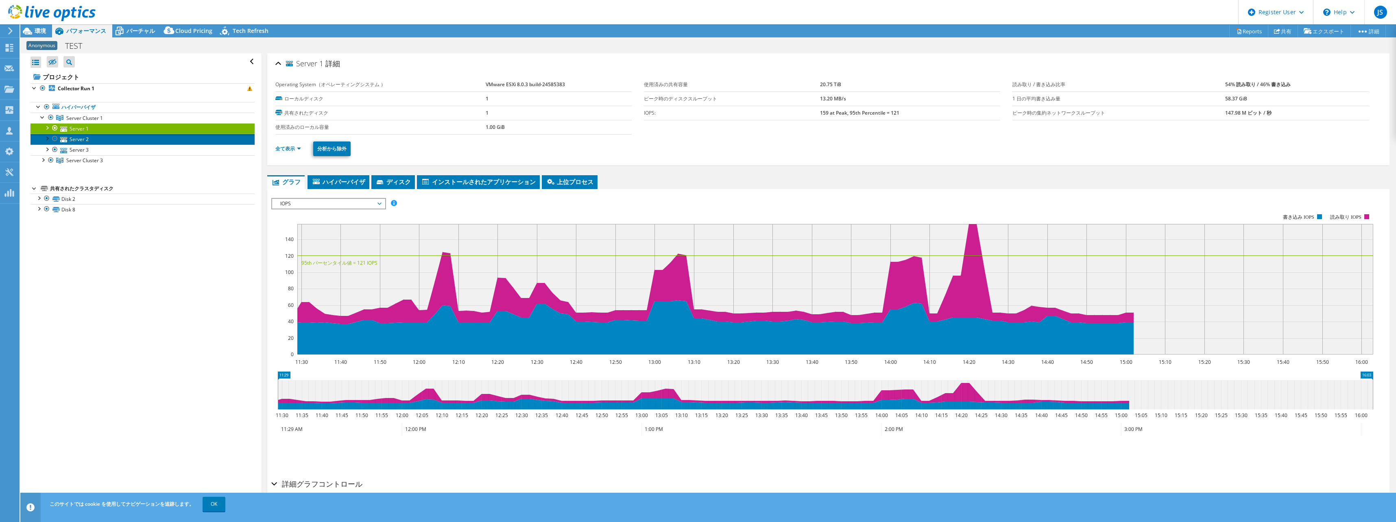 This screenshot has height=522, width=1396. Describe the element at coordinates (1346, 217) in the screenshot. I see `text: 読み取り IOPS` at that location.